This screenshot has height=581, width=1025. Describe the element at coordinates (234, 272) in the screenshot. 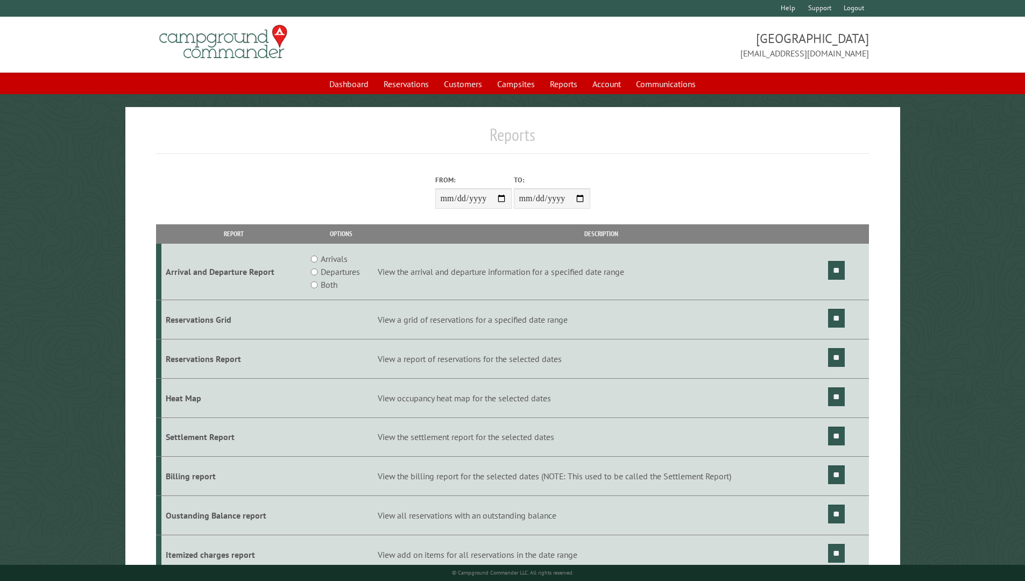

I see `td: Arrival and Departure Report` at that location.